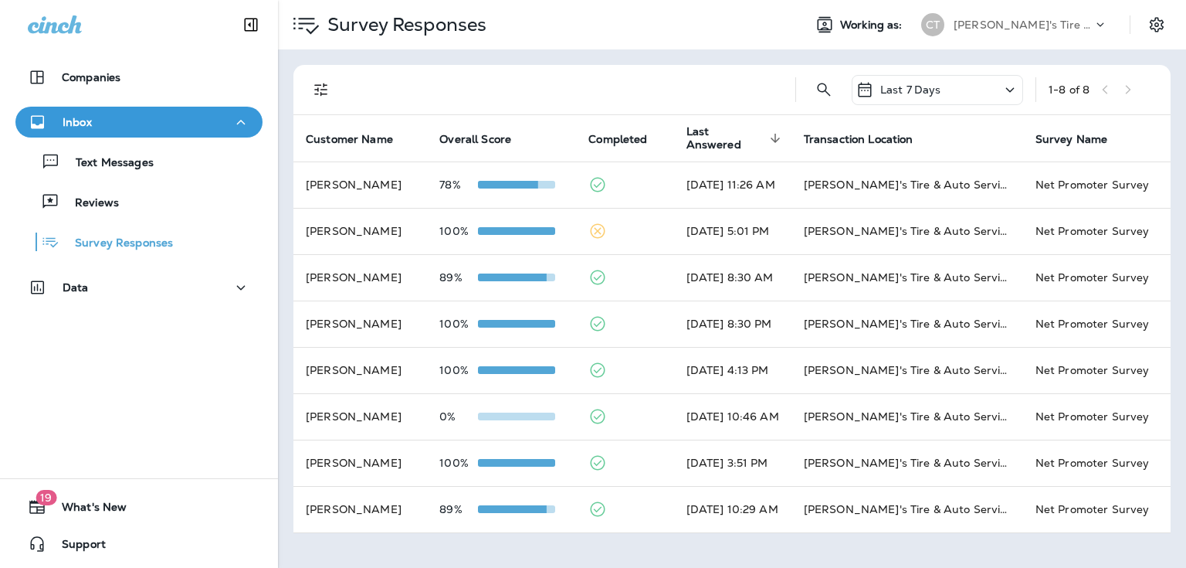  I want to click on p: Inbox, so click(77, 122).